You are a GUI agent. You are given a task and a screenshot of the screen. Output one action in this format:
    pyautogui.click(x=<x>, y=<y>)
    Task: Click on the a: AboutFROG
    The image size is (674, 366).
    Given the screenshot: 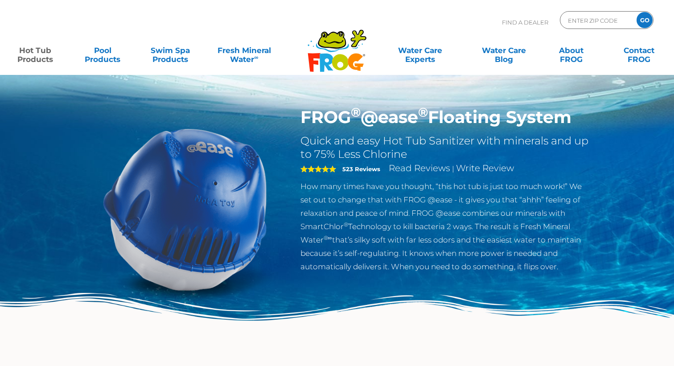 What is the action you would take?
    pyautogui.click(x=571, y=50)
    